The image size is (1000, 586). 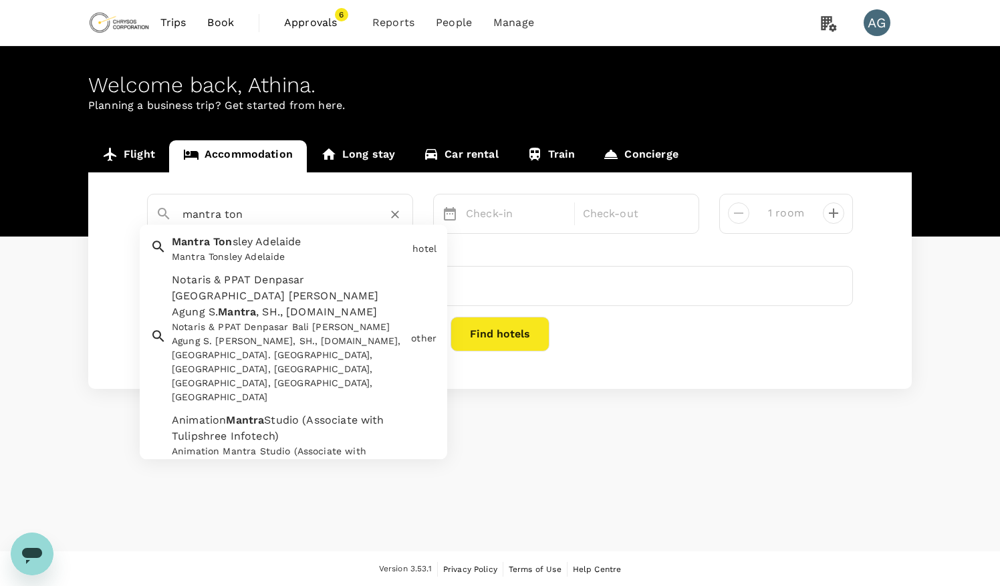 What do you see at coordinates (424, 338) in the screenshot?
I see `div: other` at bounding box center [424, 338].